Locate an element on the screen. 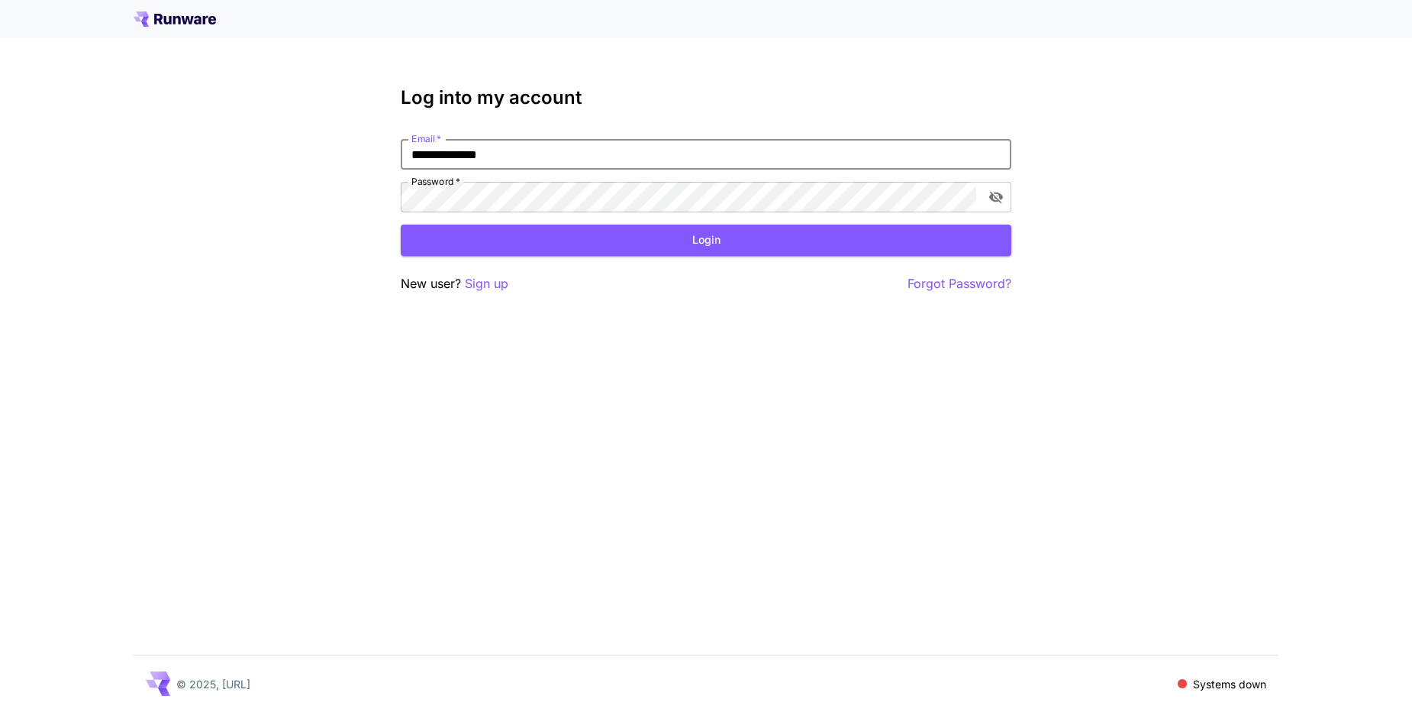 The height and width of the screenshot is (712, 1412). p: Forgot Password? is located at coordinates (960, 283).